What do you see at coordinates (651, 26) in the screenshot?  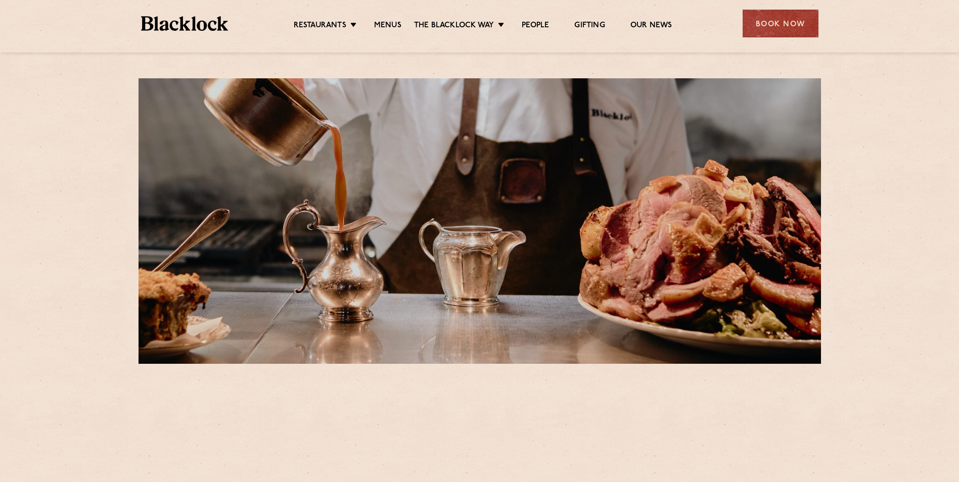 I see `a: Our News` at bounding box center [651, 26].